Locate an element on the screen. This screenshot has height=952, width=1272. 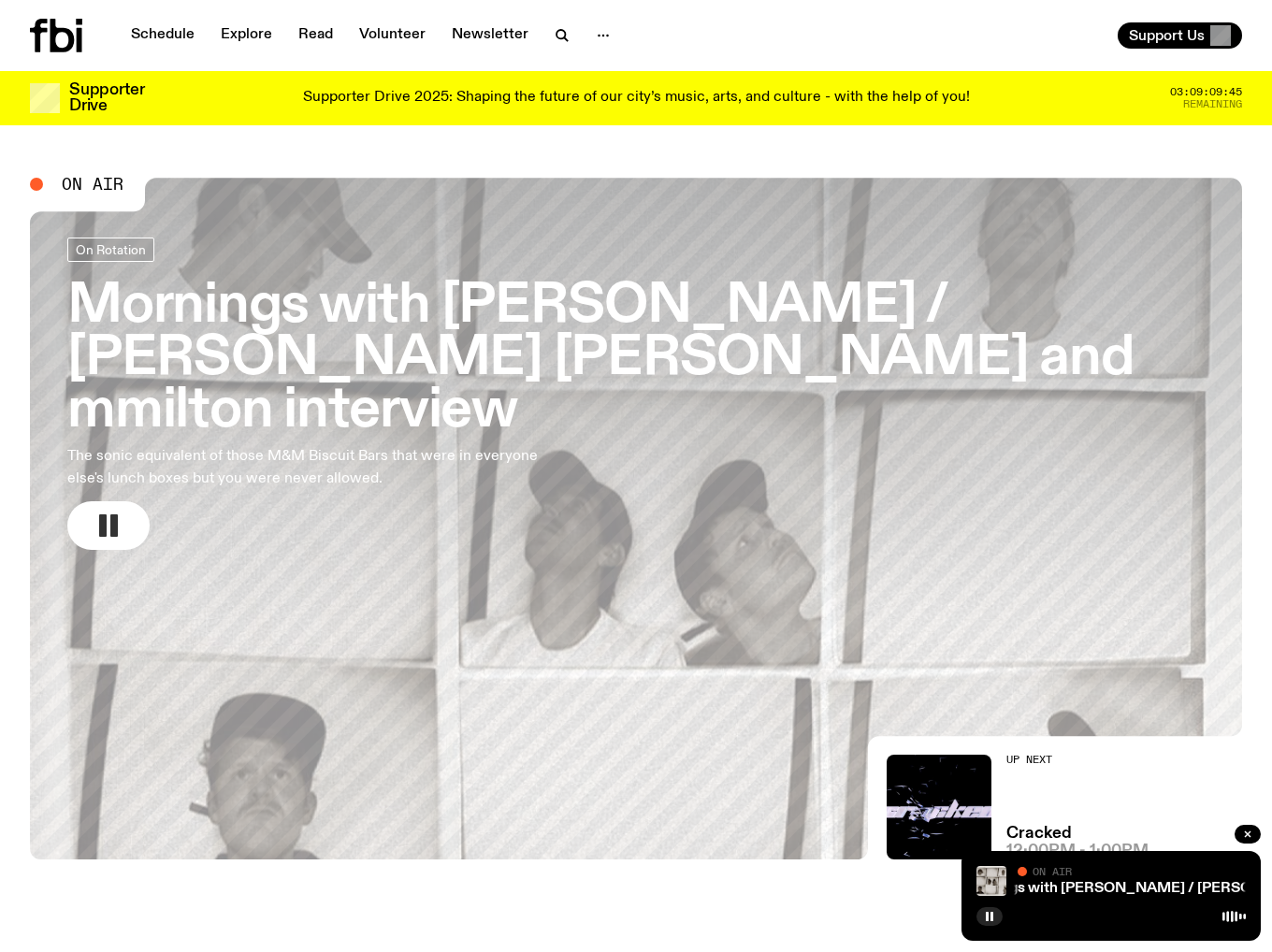
p: Supporter Drive 2025: Shaping the future of our city’s music, arts, and culture - with the help o... is located at coordinates (636, 98).